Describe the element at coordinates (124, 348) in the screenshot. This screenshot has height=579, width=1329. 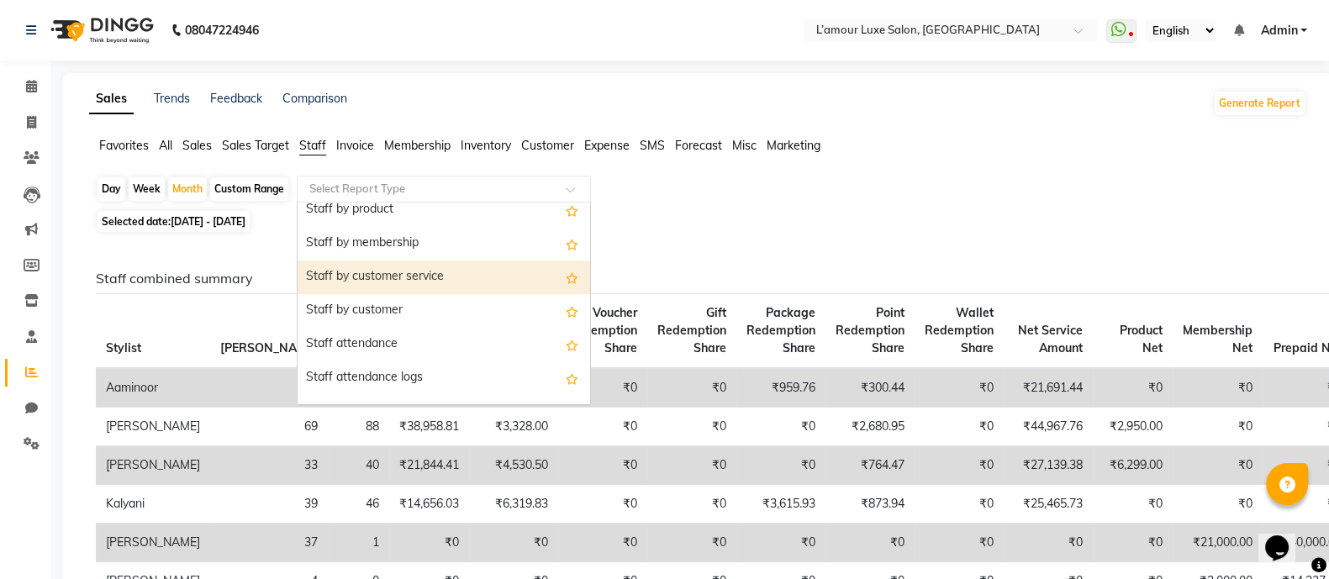
I see `span: Stylist` at that location.